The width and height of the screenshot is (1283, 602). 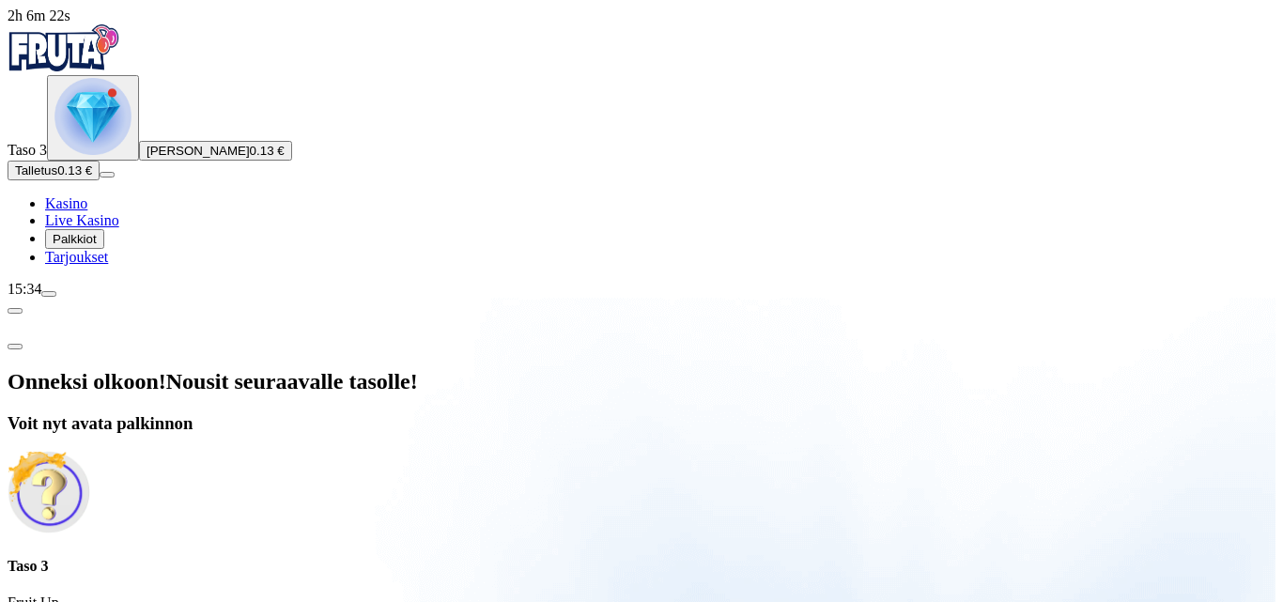 I want to click on nav: Primary, so click(x=642, y=145).